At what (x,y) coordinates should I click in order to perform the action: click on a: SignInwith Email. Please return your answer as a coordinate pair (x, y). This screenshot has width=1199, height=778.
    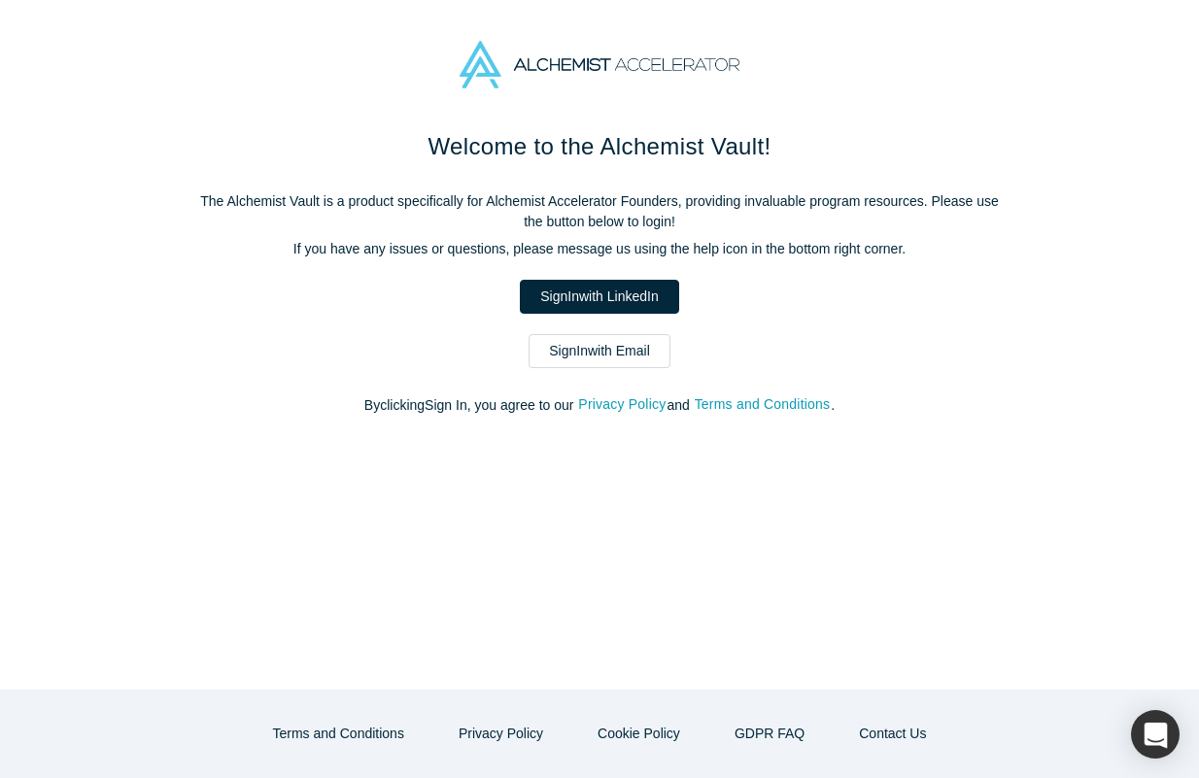
    Looking at the image, I should click on (599, 351).